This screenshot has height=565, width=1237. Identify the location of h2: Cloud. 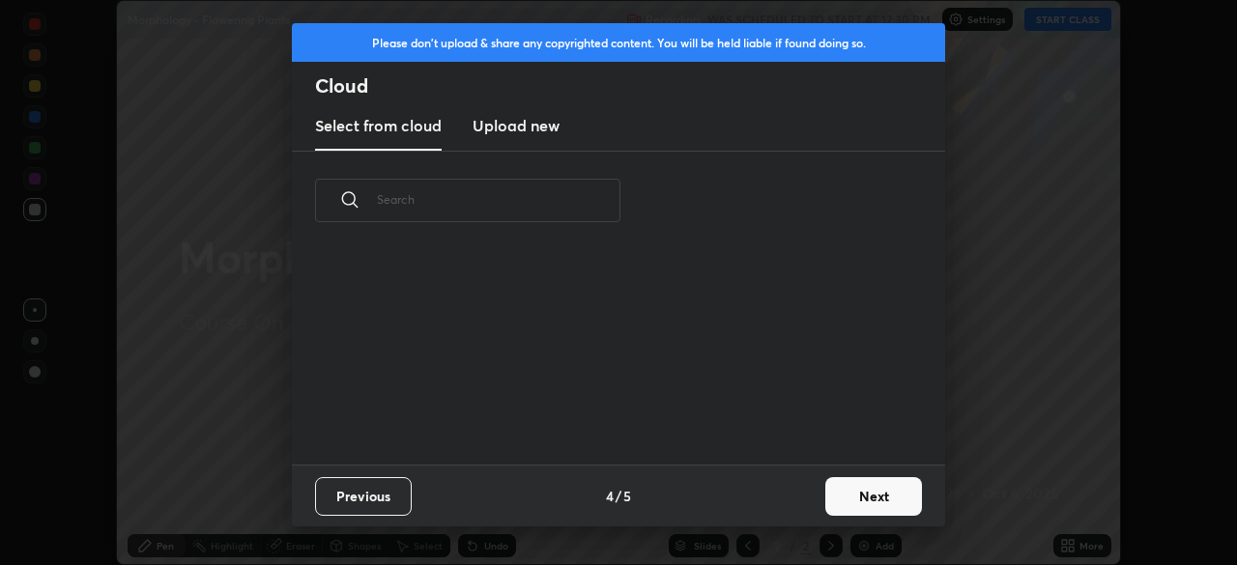
(630, 86).